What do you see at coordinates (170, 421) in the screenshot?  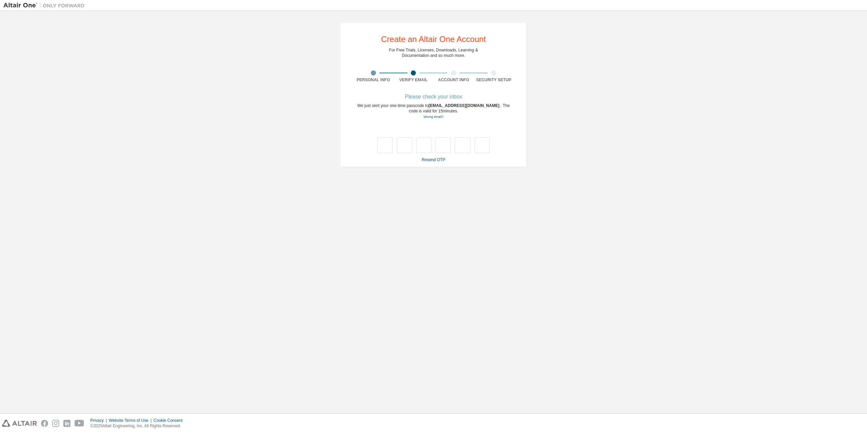 I see `div: Cookie Consent` at bounding box center [170, 421].